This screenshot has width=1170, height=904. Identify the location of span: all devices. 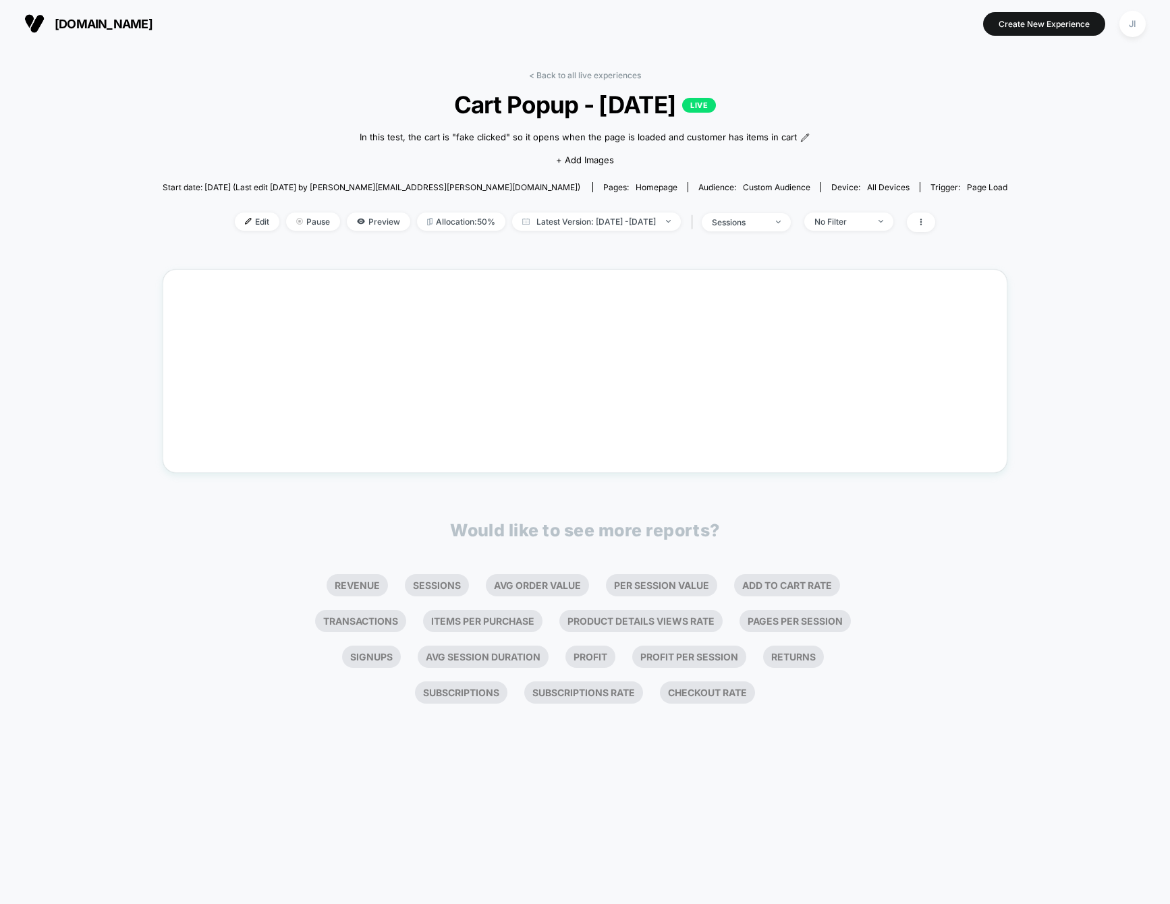
(888, 187).